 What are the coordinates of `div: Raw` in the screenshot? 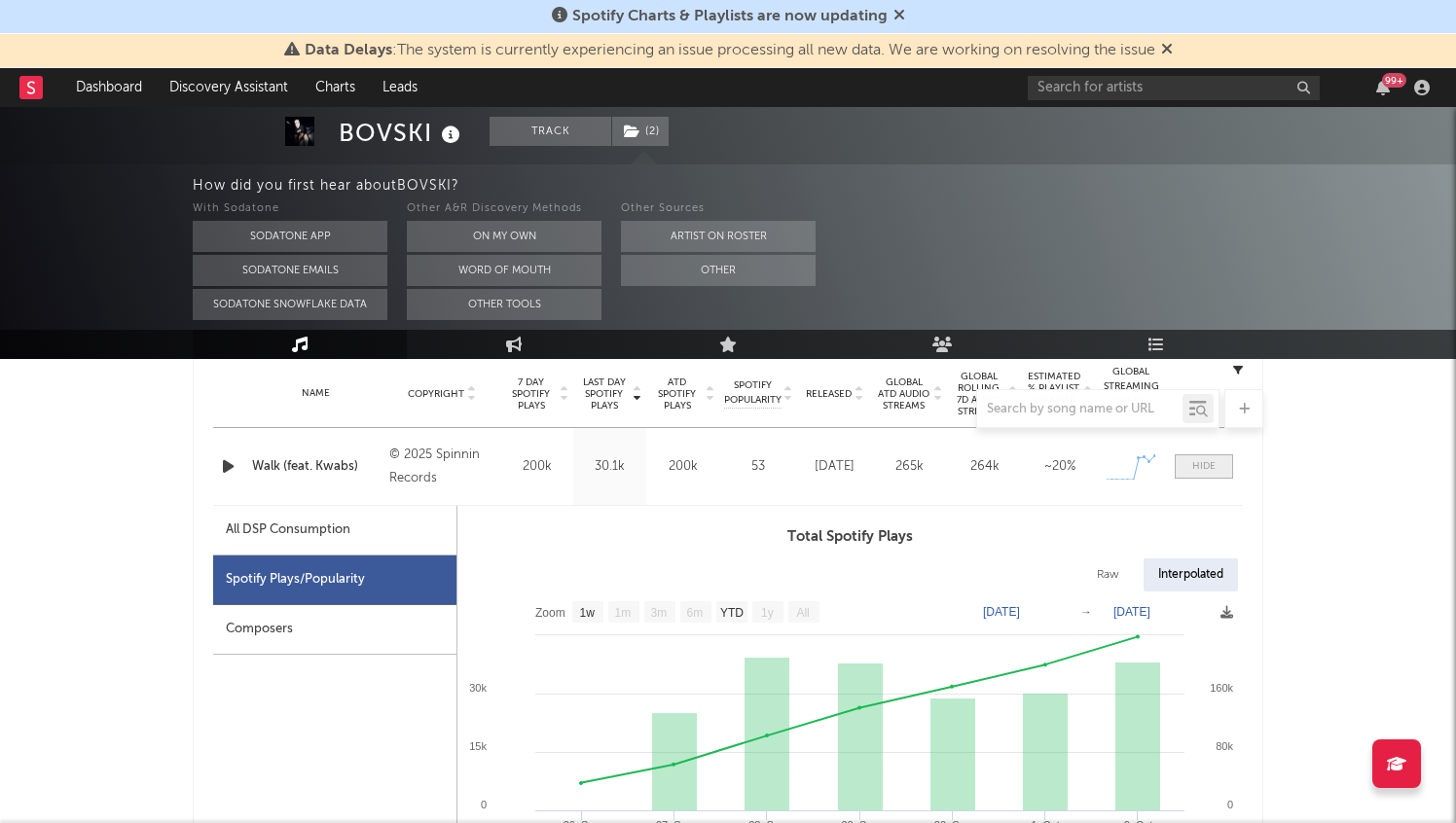 It's located at (1108, 575).